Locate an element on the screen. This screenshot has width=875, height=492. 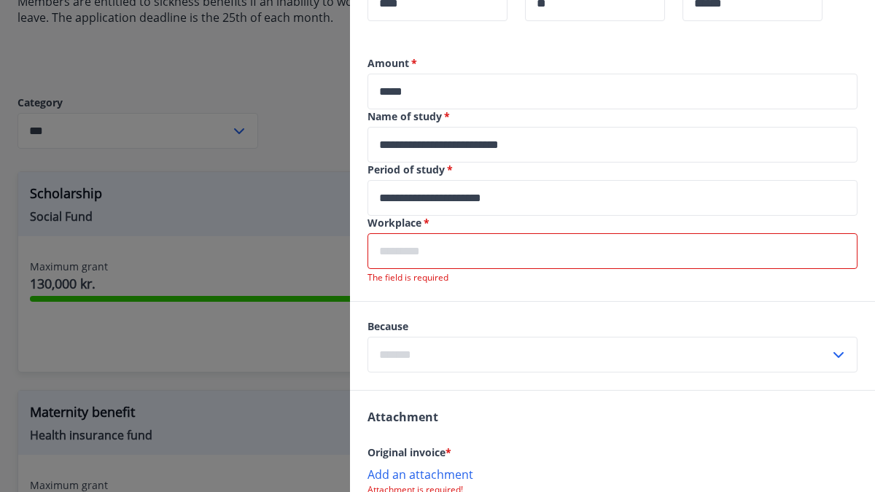
font: Name of study is located at coordinates (405, 116).